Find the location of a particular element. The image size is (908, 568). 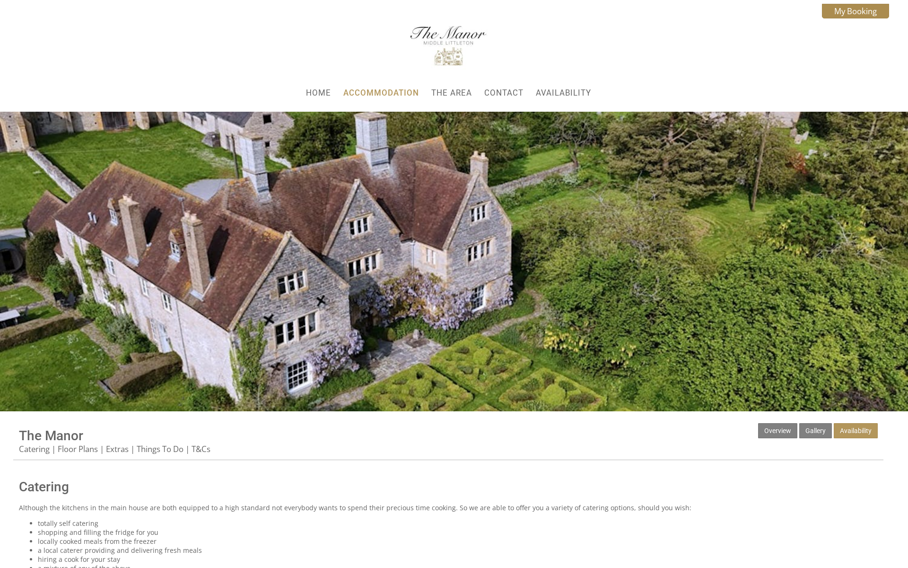

a: Extras is located at coordinates (117, 448).